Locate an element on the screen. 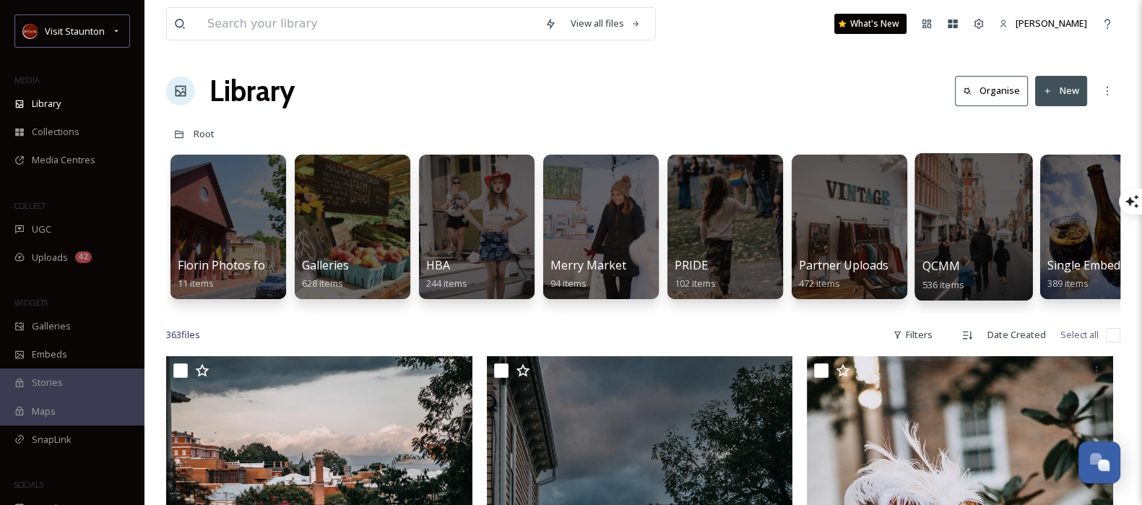  span: Select all is located at coordinates (1079, 334).